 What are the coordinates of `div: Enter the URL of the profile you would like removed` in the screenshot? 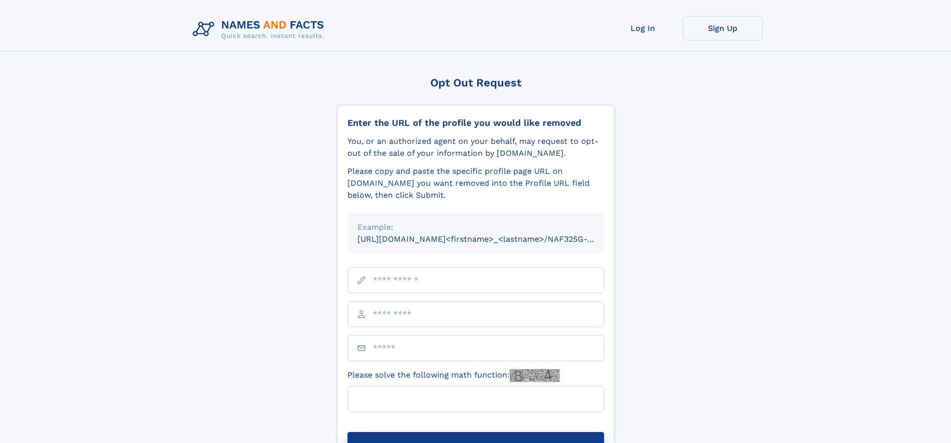 It's located at (476, 123).